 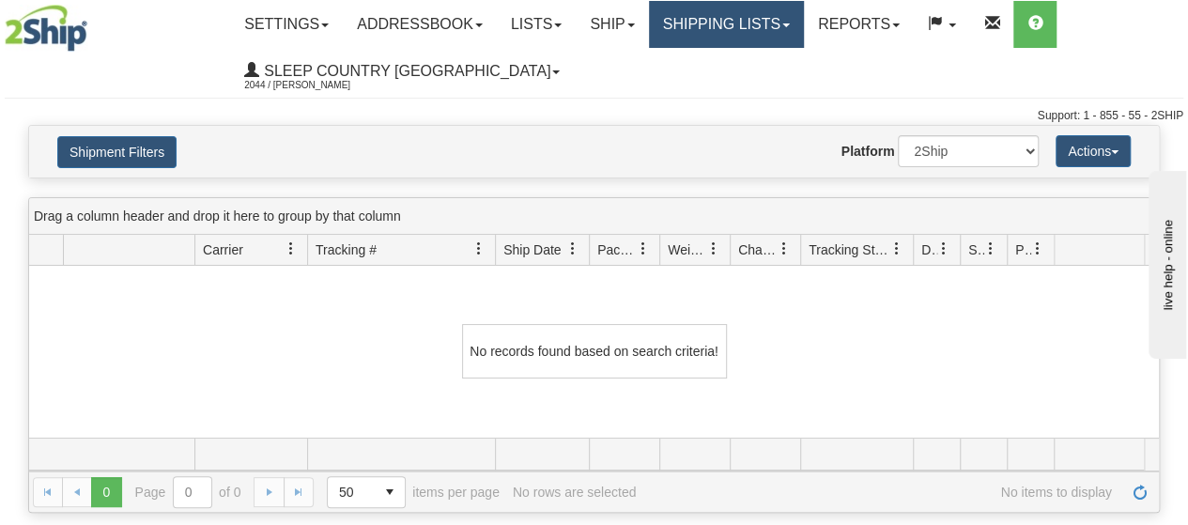 What do you see at coordinates (594, 351) in the screenshot?
I see `div: No records found based on search criteria!` at bounding box center [594, 351].